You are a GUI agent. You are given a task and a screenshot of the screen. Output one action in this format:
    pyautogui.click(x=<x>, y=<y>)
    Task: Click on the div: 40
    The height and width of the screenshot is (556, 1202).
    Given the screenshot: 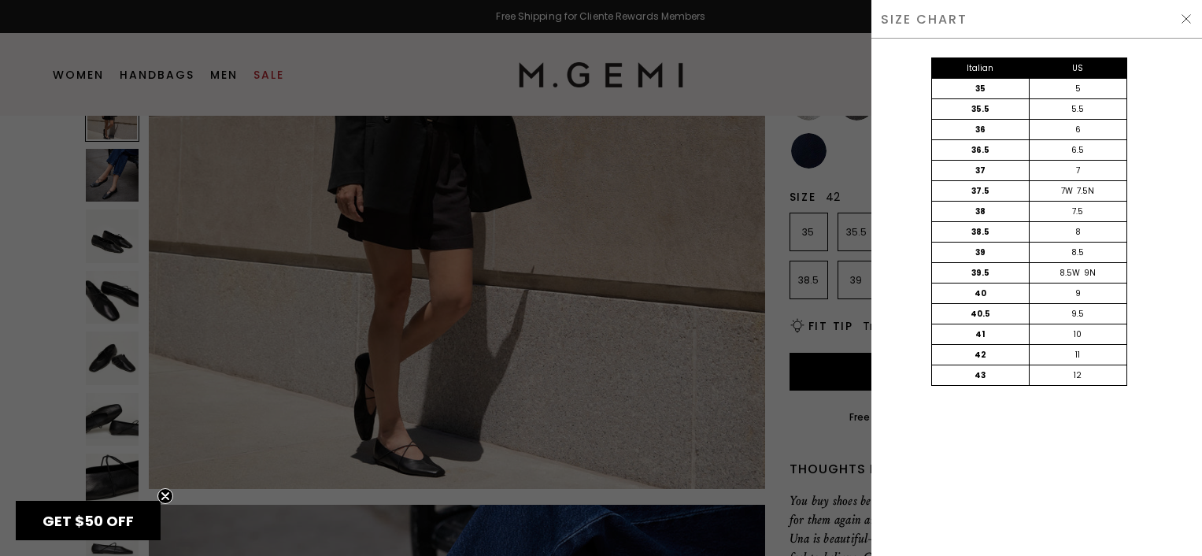 What is the action you would take?
    pyautogui.click(x=981, y=293)
    